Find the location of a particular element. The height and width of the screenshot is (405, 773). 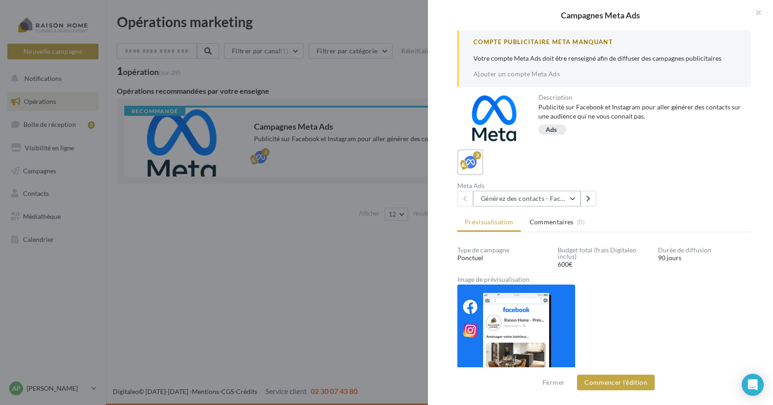

div: Ponctuel is located at coordinates (504, 258).